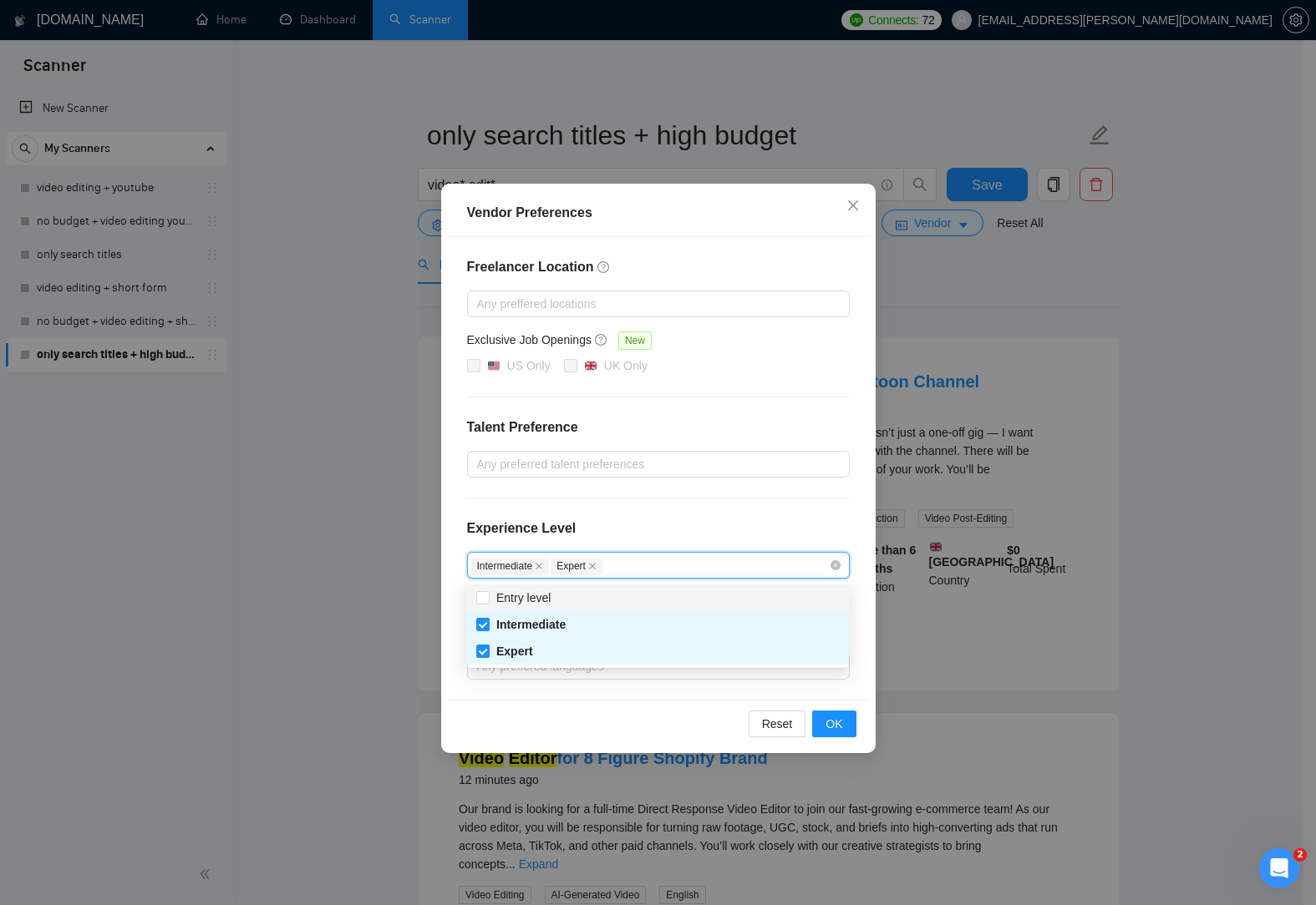 The height and width of the screenshot is (905, 1316). What do you see at coordinates (1300, 855) in the screenshot?
I see `span: 2` at bounding box center [1300, 855].